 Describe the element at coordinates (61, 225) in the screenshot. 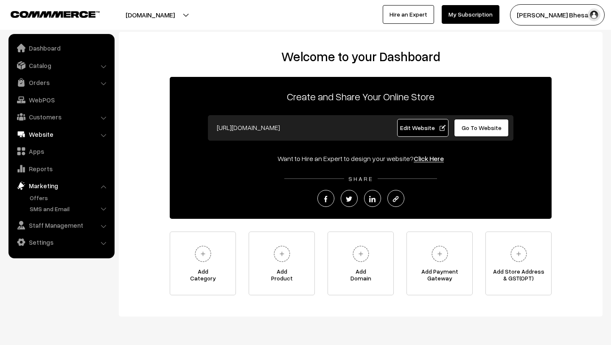

I see `a: Staff Management` at that location.